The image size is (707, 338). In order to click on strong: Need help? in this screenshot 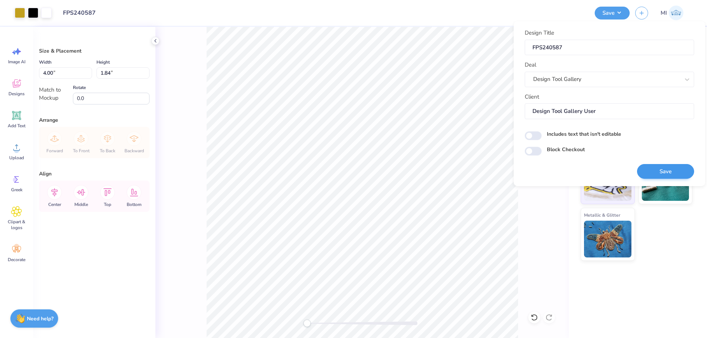, I will do `click(40, 319)`.